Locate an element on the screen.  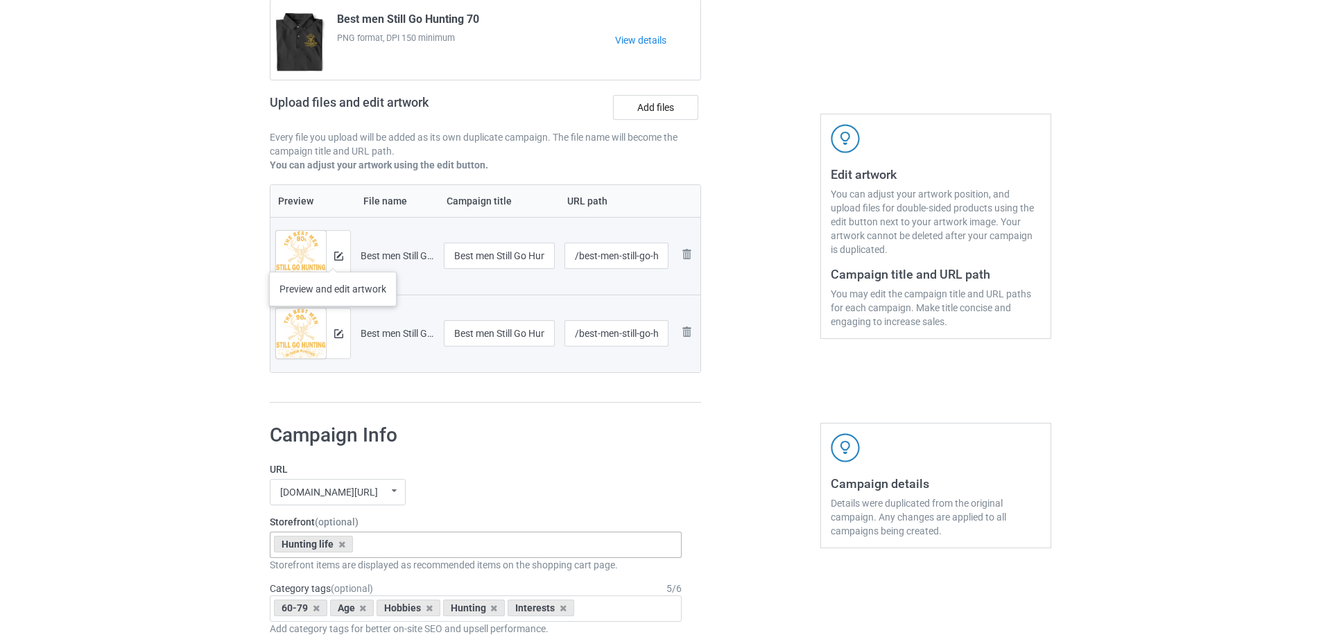
th: Campaign title is located at coordinates (499, 201).